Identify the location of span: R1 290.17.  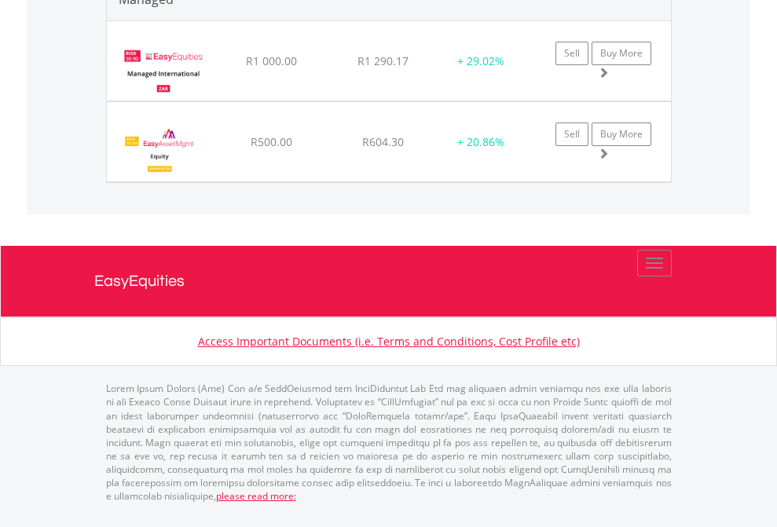
(383, 61).